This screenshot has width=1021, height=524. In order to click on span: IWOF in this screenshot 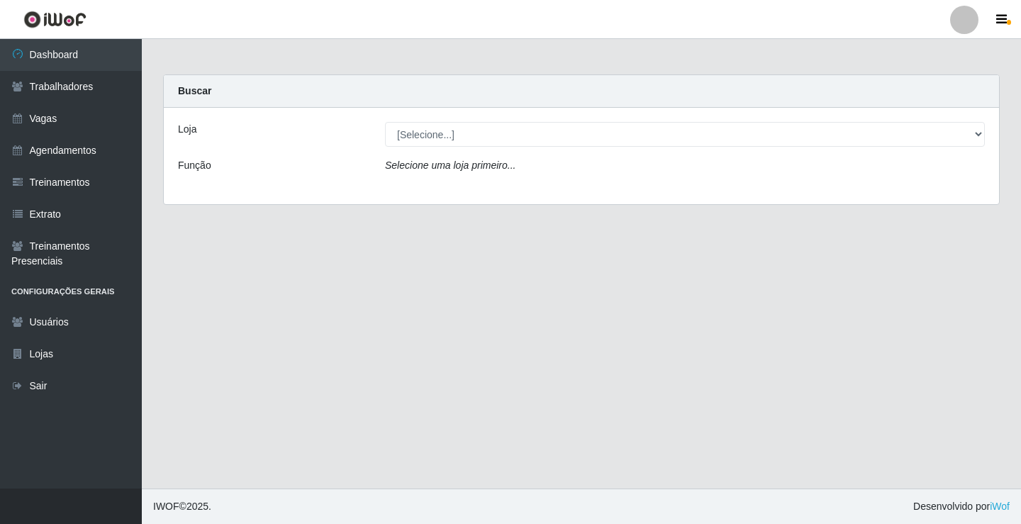, I will do `click(166, 506)`.